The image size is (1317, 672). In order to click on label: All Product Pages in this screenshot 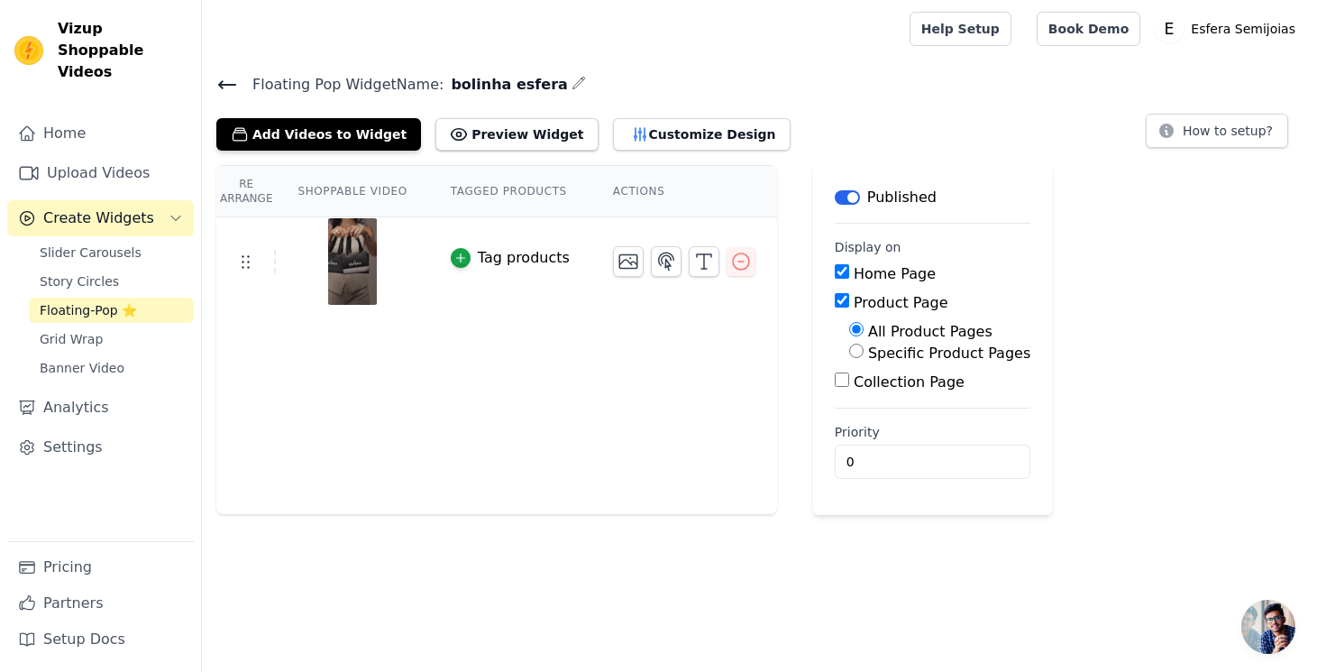, I will do `click(930, 331)`.